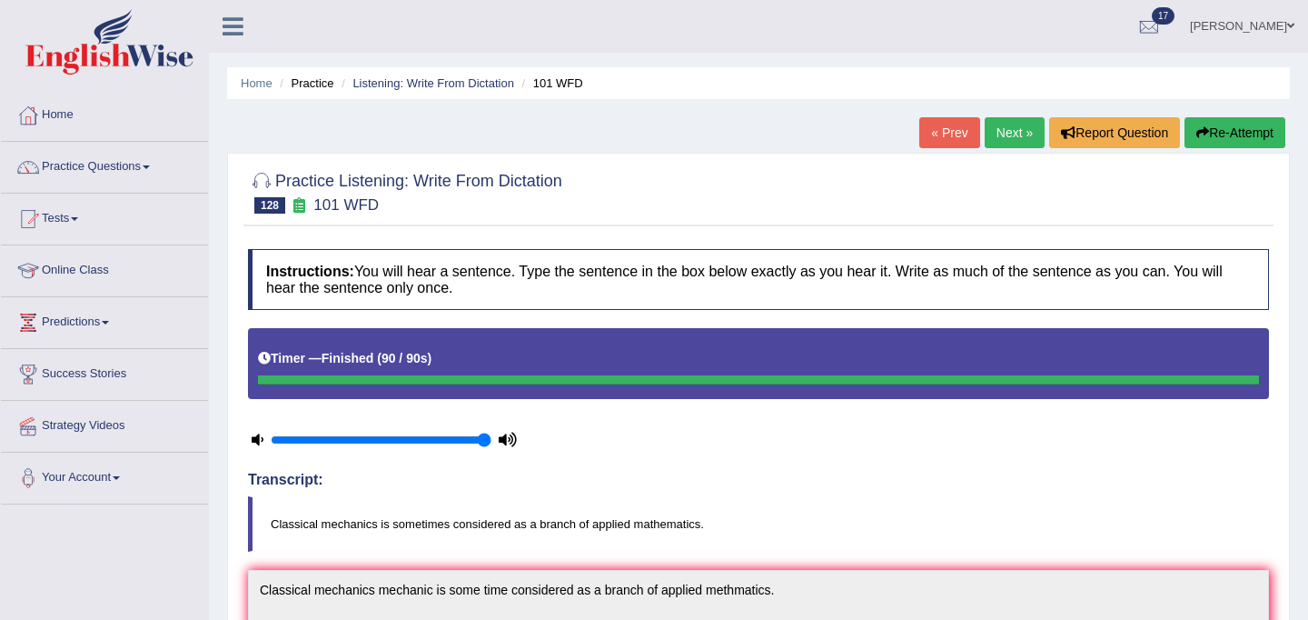 The image size is (1308, 620). I want to click on a: Online Class, so click(104, 268).